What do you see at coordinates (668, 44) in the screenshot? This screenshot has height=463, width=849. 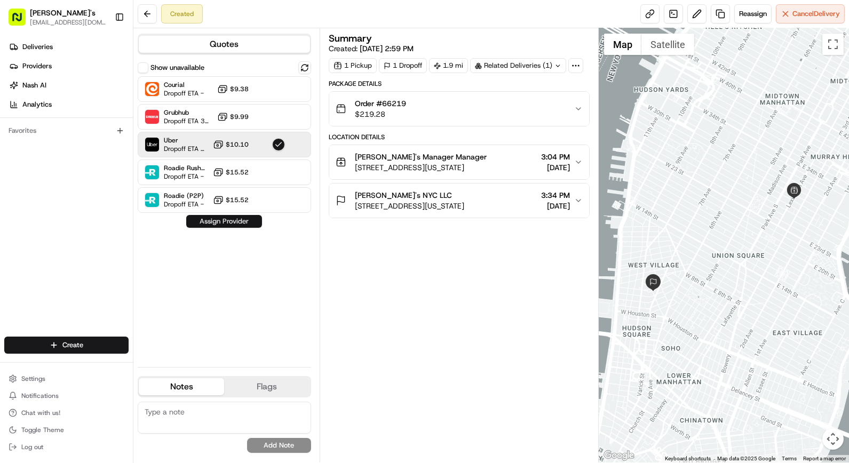 I see `button: Show satellite imagery` at bounding box center [668, 44].